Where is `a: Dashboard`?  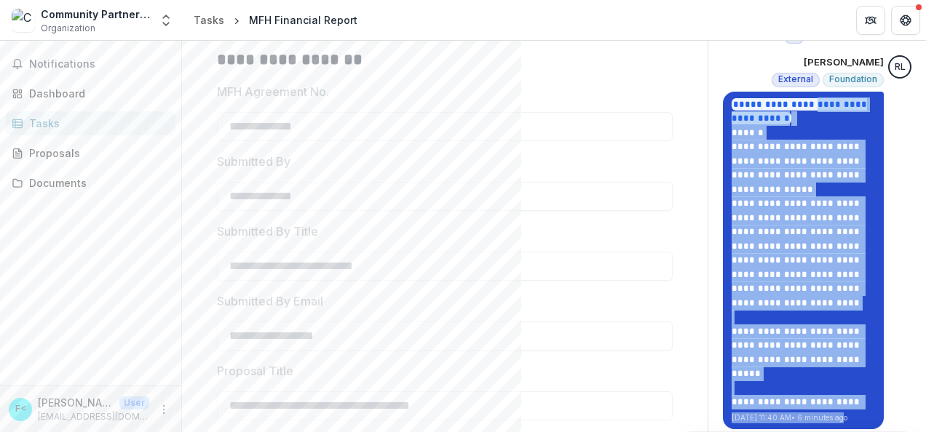 a: Dashboard is located at coordinates (90, 93).